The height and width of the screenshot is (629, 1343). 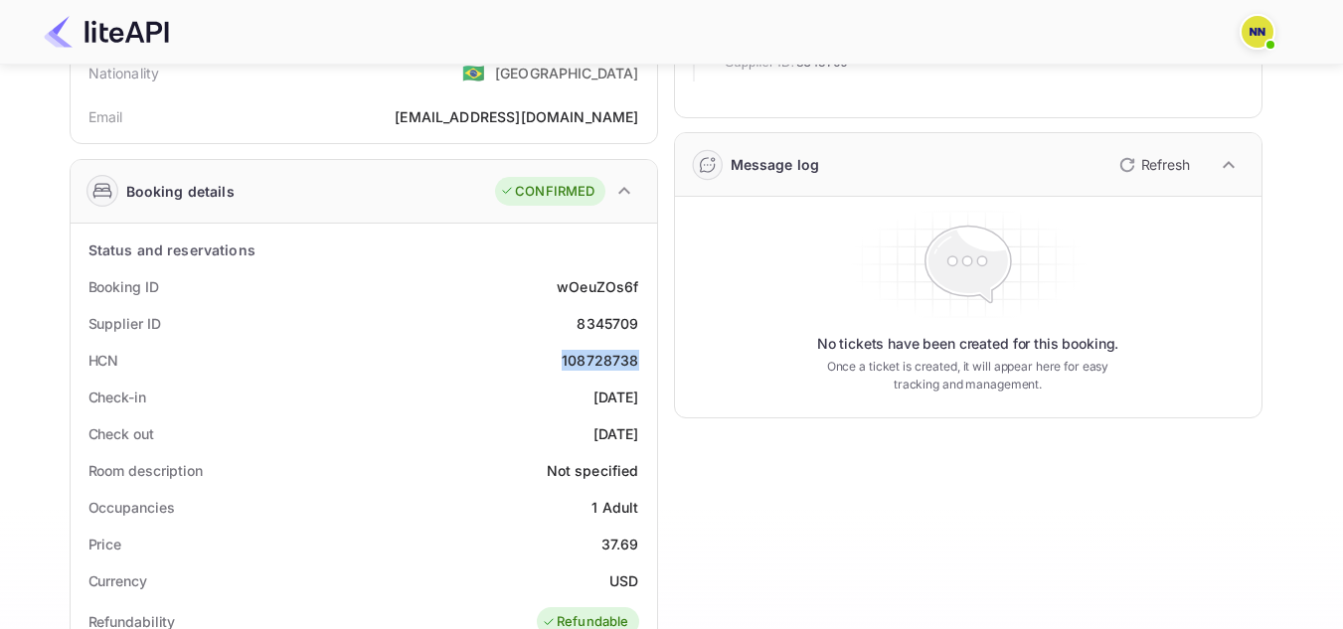 I want to click on div: 8345709, so click(x=607, y=323).